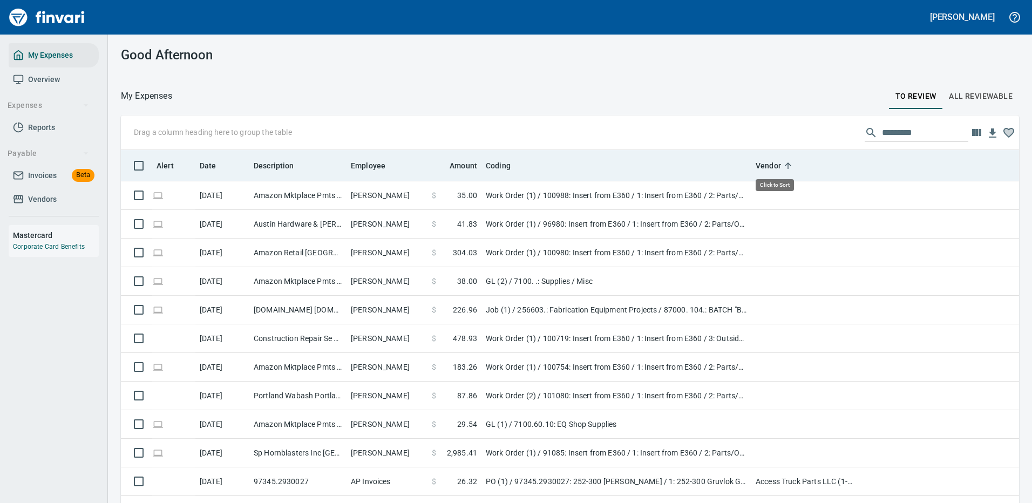  Describe the element at coordinates (83, 175) in the screenshot. I see `span: Beta` at that location.